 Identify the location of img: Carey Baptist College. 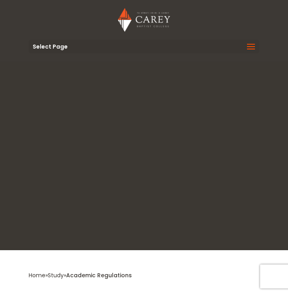
(144, 20).